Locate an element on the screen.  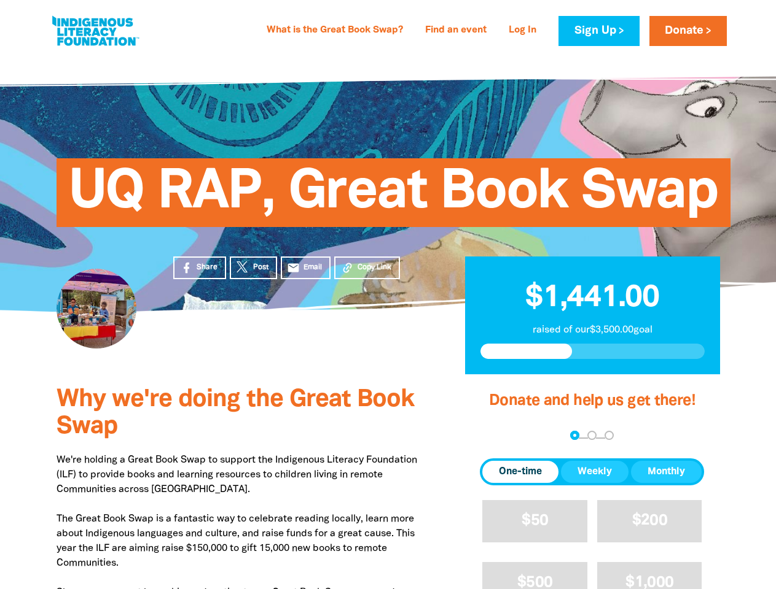
i: email is located at coordinates (293, 268).